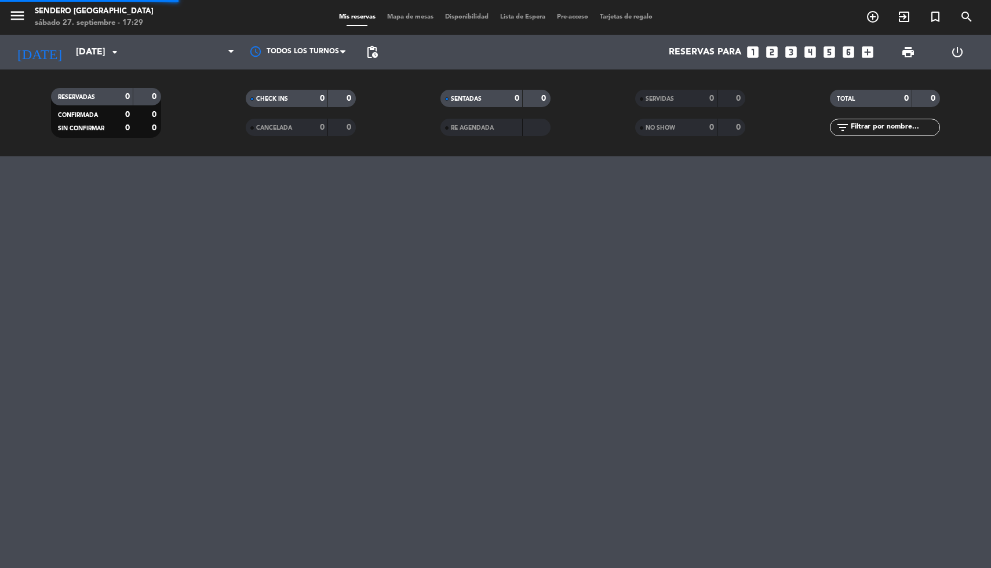  What do you see at coordinates (466, 99) in the screenshot?
I see `span: SENTADAS` at bounding box center [466, 99].